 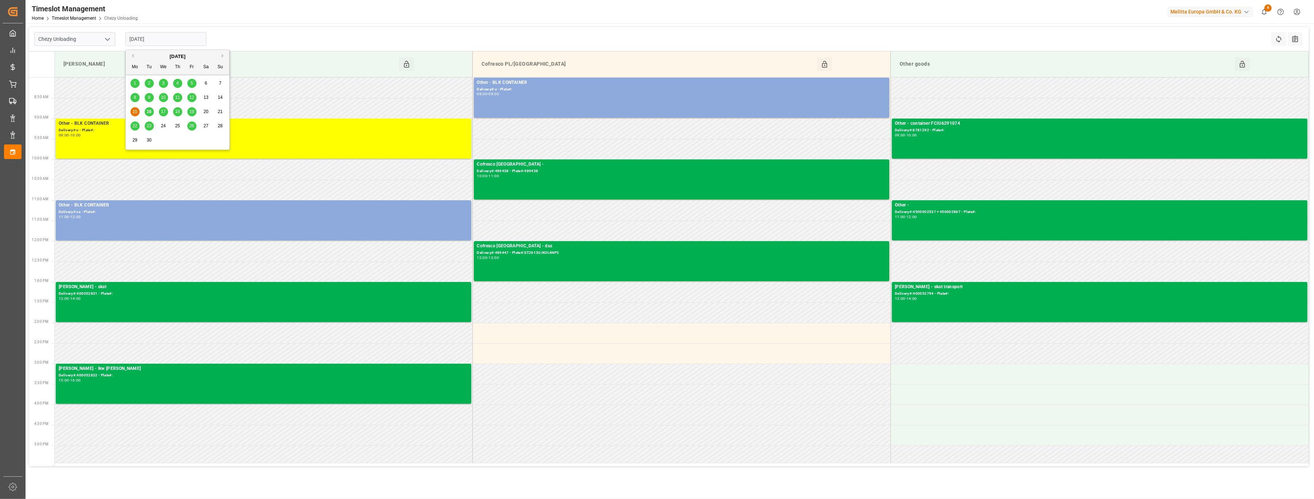 I want to click on div: Choose Wednesday, September 17th, 2025, so click(x=163, y=112).